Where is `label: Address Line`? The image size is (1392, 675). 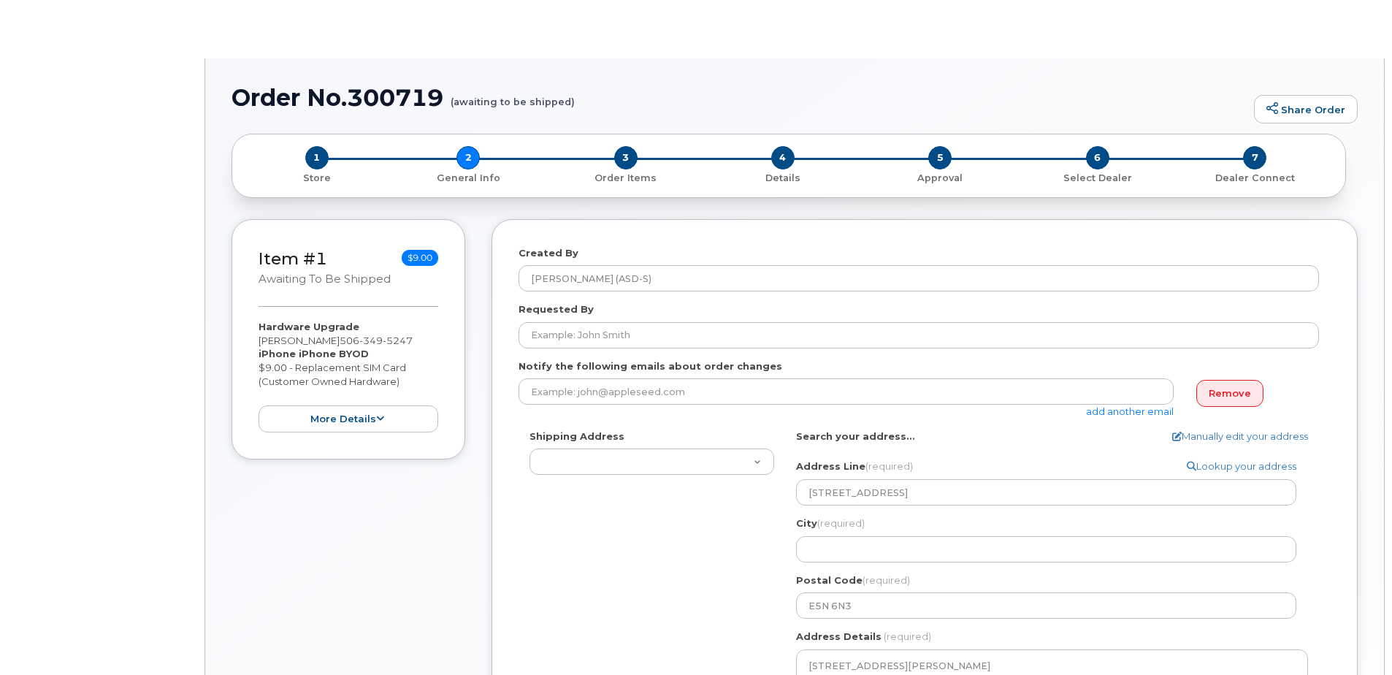 label: Address Line is located at coordinates (855, 466).